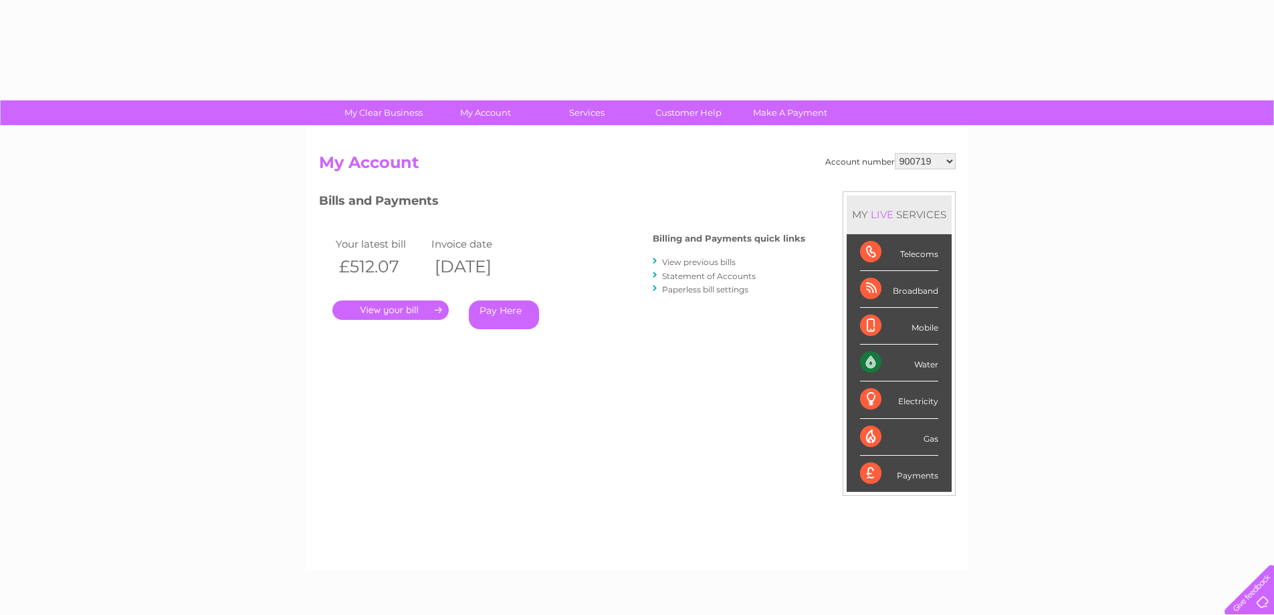 The width and height of the screenshot is (1274, 615). What do you see at coordinates (899, 289) in the screenshot?
I see `div: Broadband` at bounding box center [899, 289].